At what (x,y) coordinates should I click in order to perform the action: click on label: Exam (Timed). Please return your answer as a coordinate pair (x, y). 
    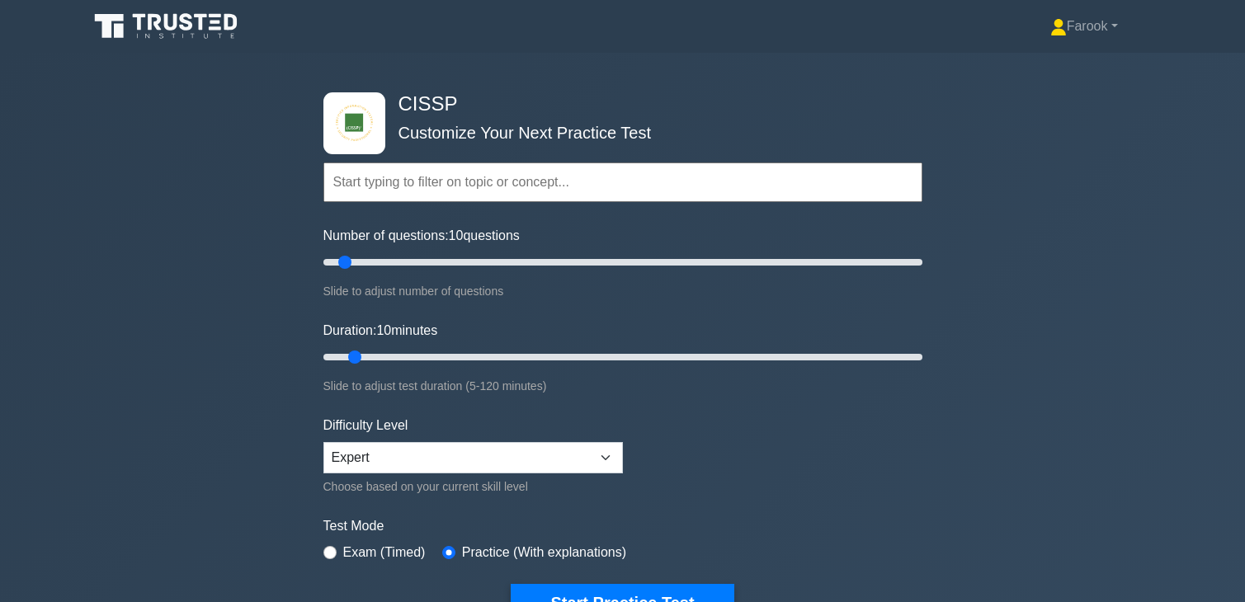
    Looking at the image, I should click on (384, 553).